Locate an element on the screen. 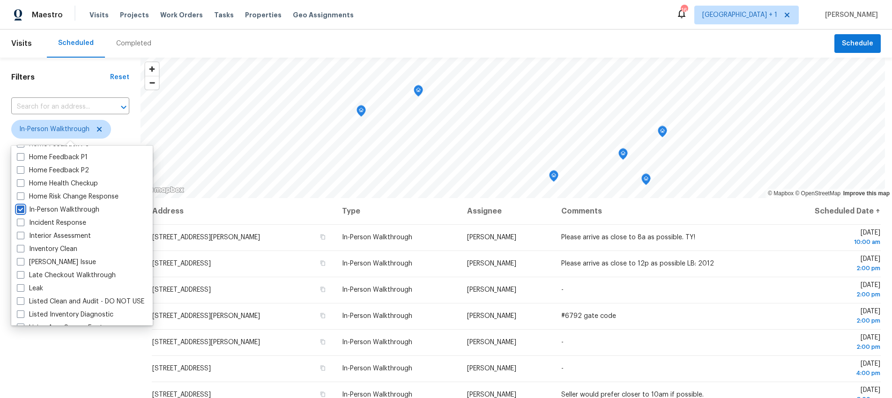 This screenshot has width=892, height=398. div: Reset is located at coordinates (119, 77).